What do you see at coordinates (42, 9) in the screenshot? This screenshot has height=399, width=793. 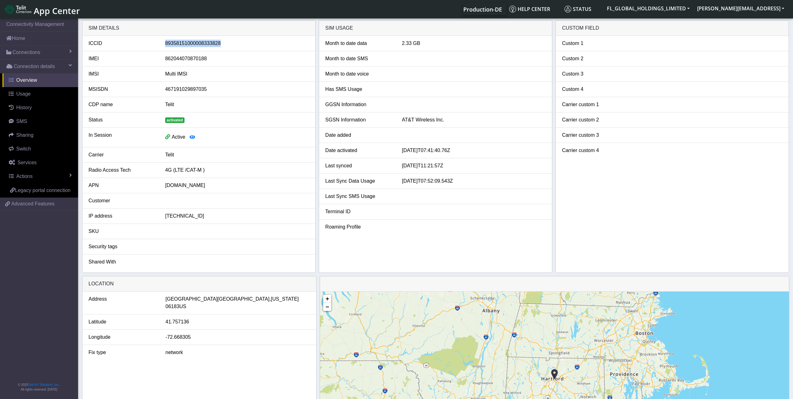 I see `a: App Center` at bounding box center [42, 9].